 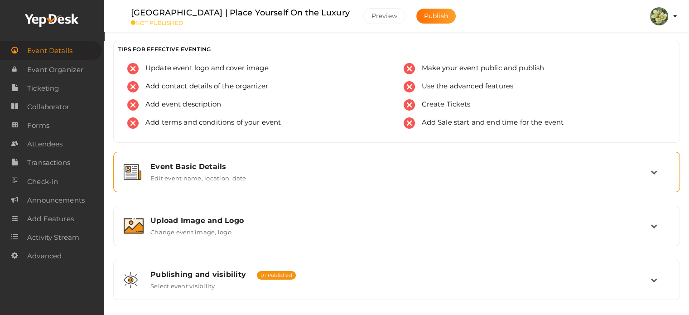 I want to click on span: Ticketing, so click(x=43, y=88).